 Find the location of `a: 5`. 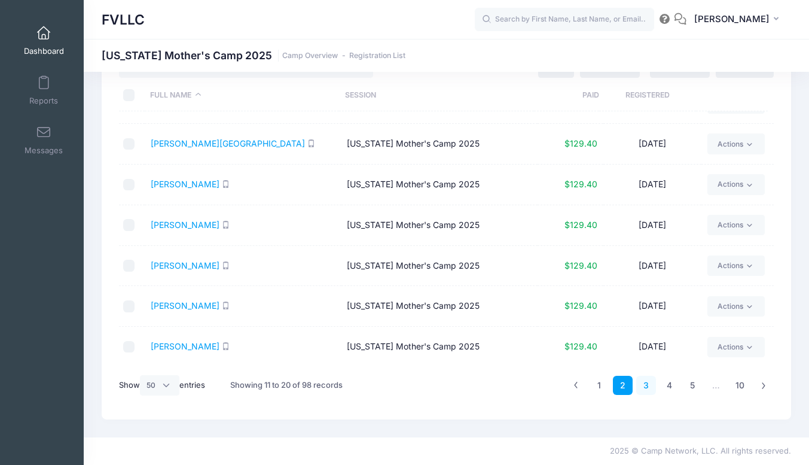

a: 5 is located at coordinates (693, 385).